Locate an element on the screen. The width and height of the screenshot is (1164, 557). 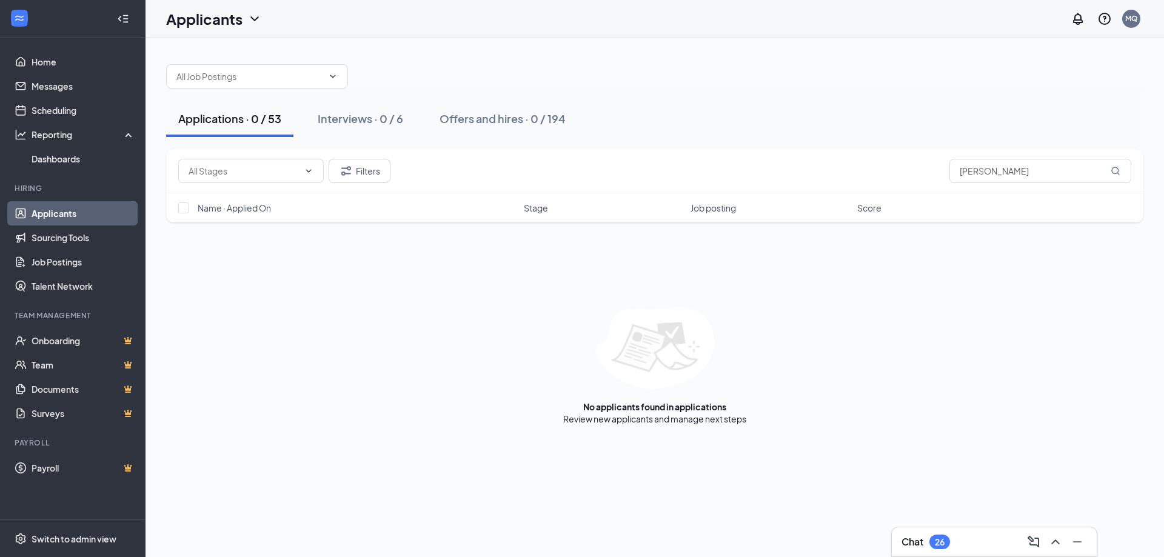
svg: Analysis is located at coordinates (21, 135).